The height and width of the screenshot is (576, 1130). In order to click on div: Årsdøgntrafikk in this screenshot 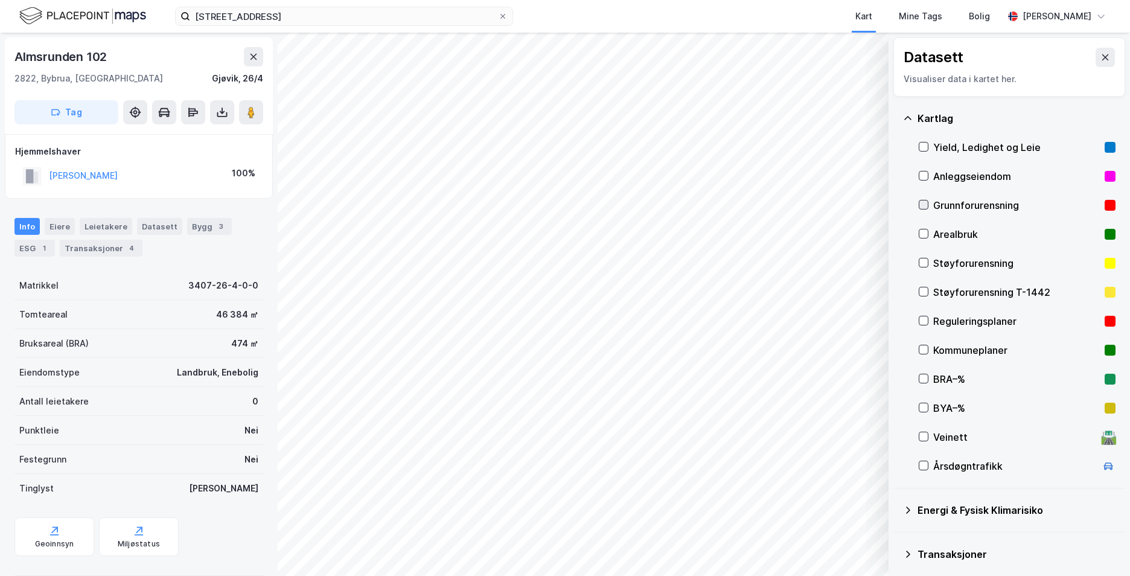, I will do `click(1015, 466)`.